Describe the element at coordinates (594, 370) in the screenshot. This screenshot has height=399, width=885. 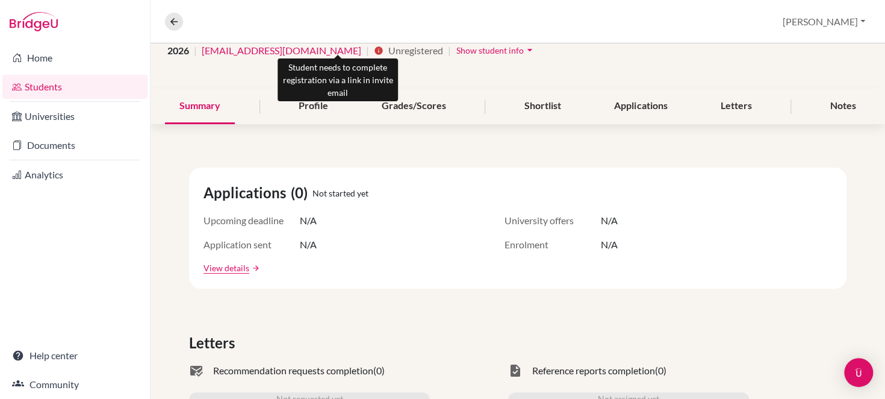
I see `span: Reference reports completion` at that location.